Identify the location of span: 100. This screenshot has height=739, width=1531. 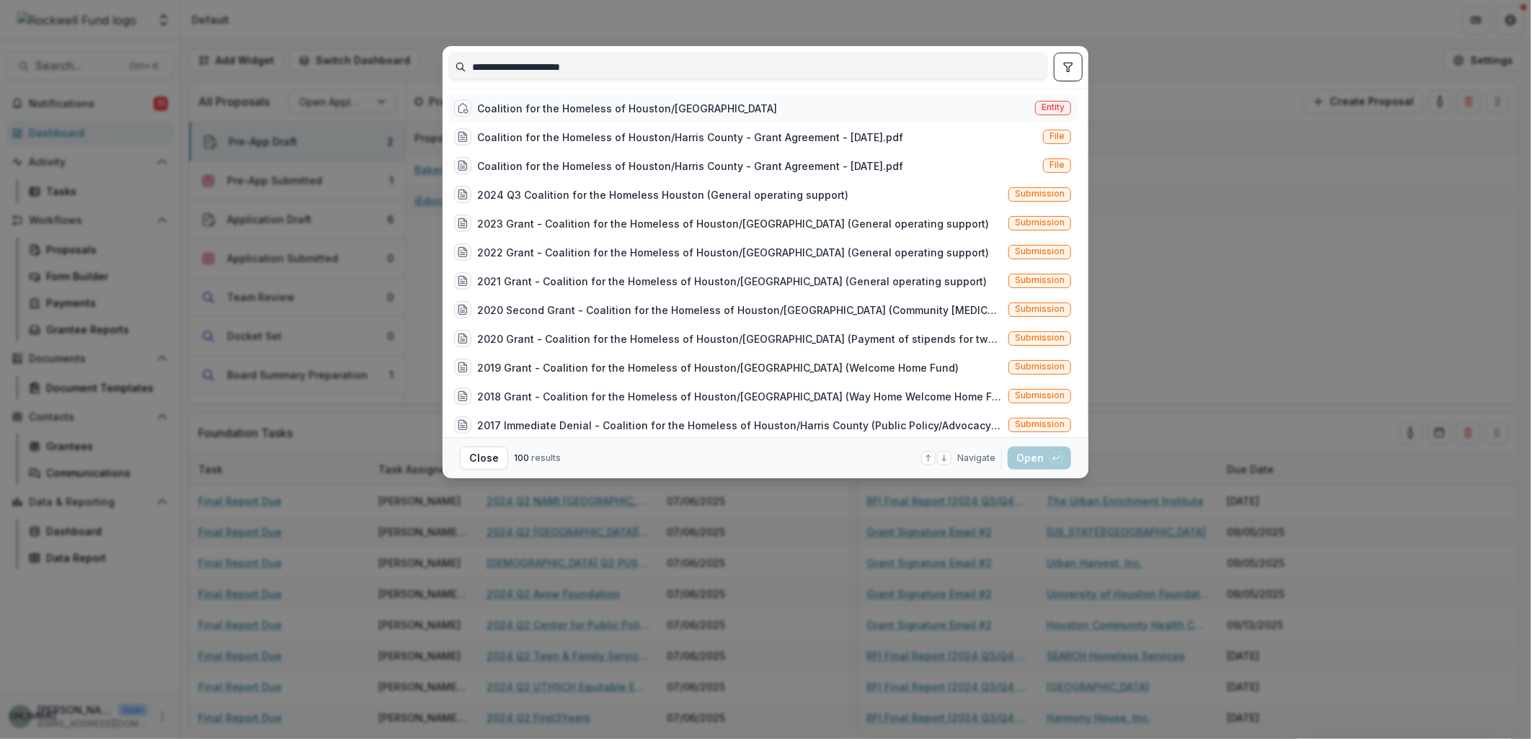
(521, 458).